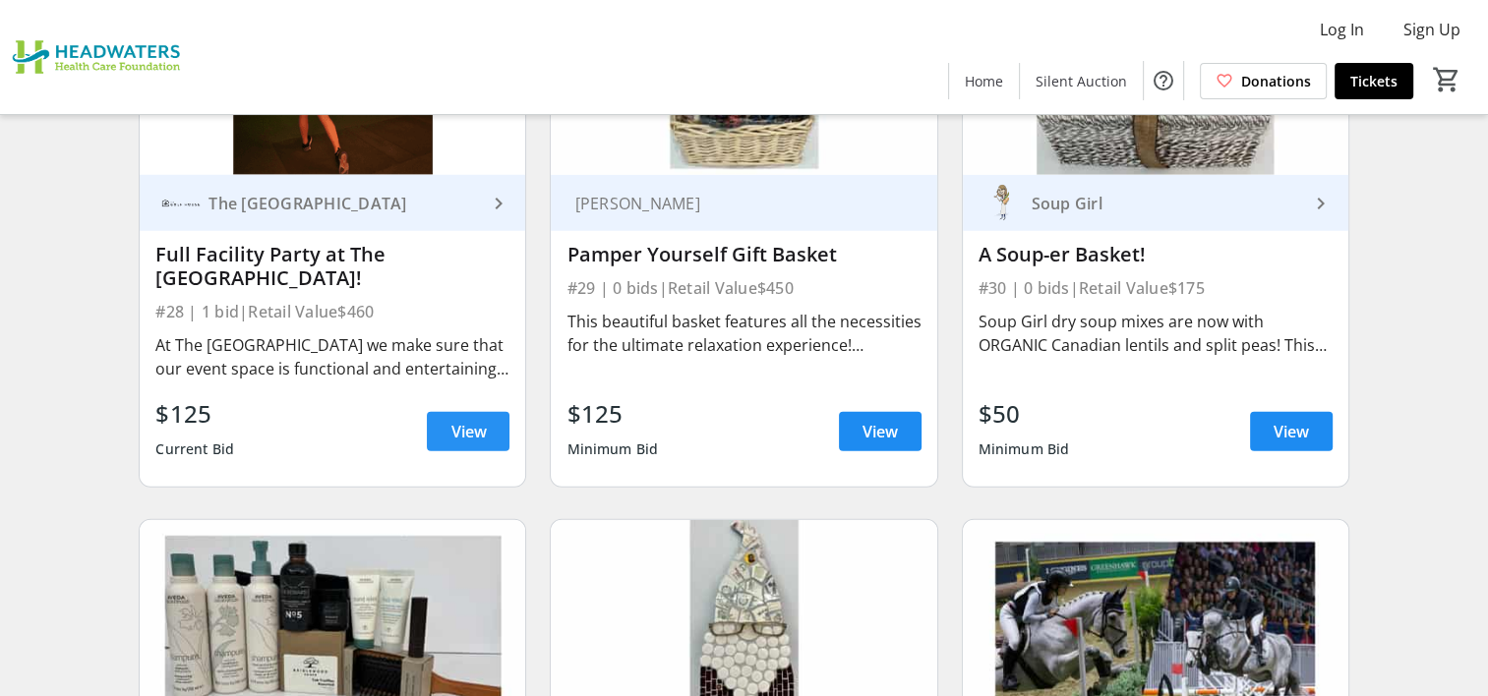 The height and width of the screenshot is (696, 1488). What do you see at coordinates (1167, 204) in the screenshot?
I see `div: Soup Girl` at bounding box center [1167, 204].